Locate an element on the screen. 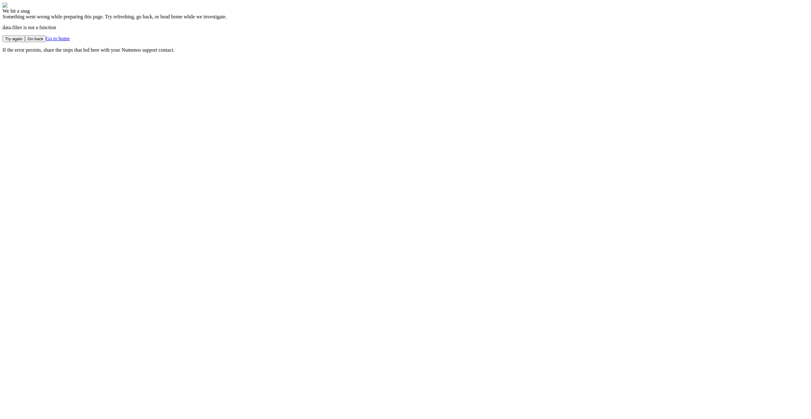 The image size is (811, 419). button: Go back is located at coordinates (35, 39).